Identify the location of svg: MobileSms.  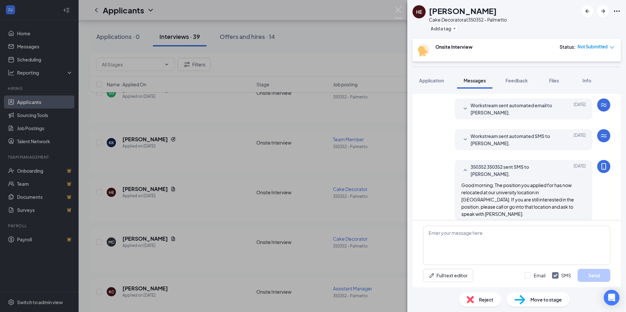
(604, 167).